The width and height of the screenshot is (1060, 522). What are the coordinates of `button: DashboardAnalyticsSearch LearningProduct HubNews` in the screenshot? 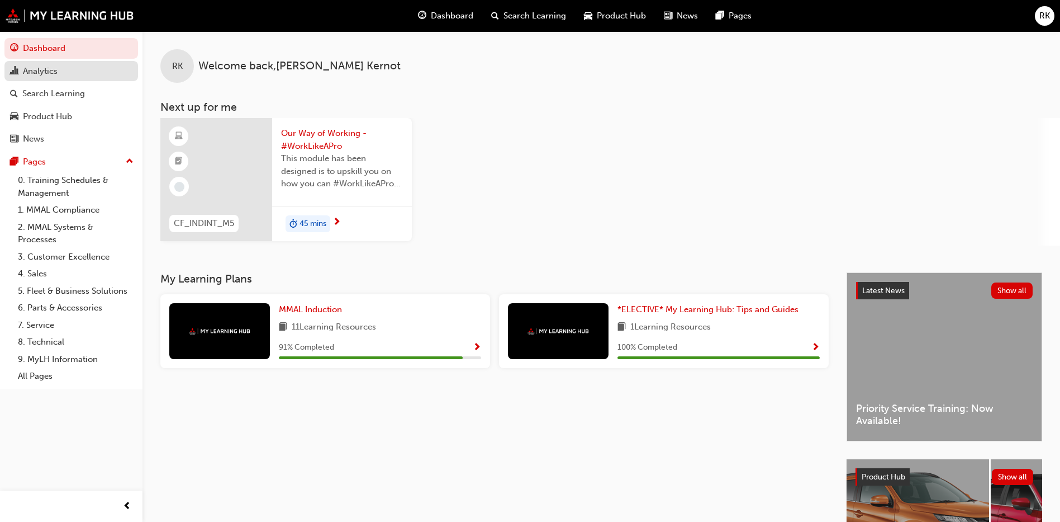 It's located at (71, 93).